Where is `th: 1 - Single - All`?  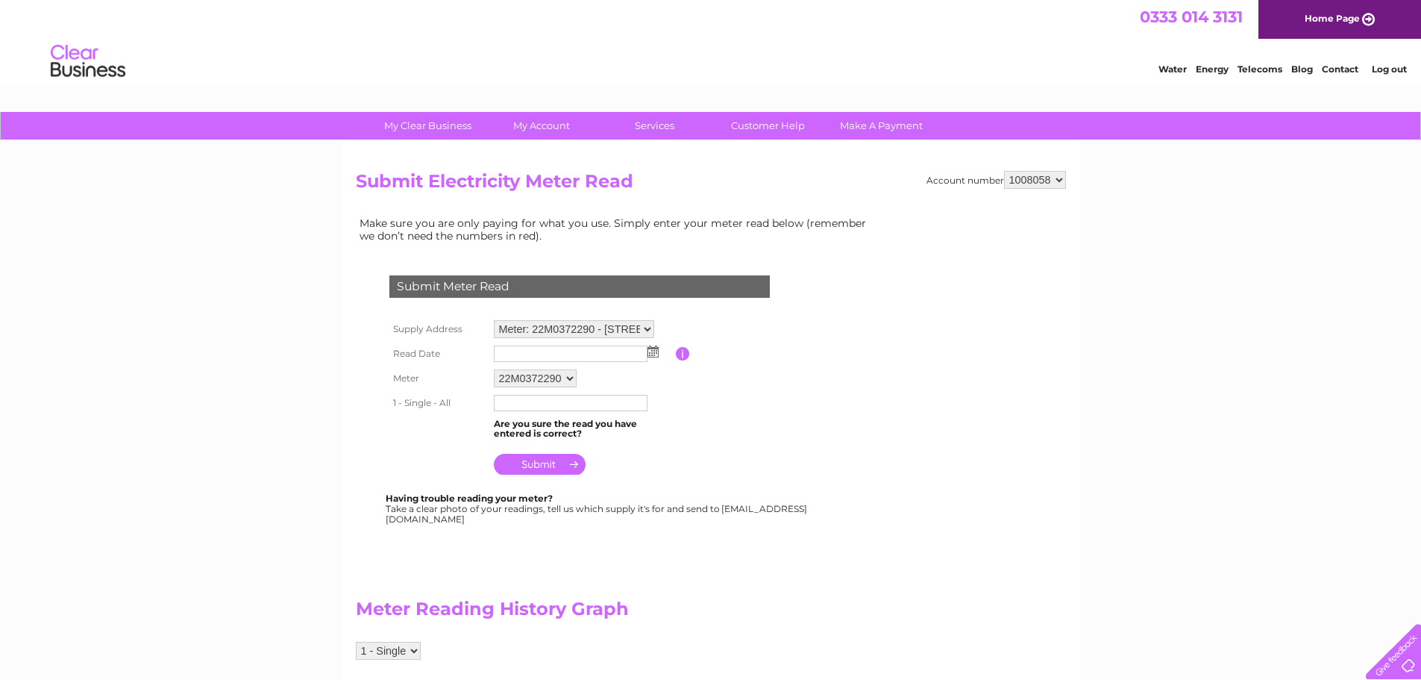 th: 1 - Single - All is located at coordinates (438, 403).